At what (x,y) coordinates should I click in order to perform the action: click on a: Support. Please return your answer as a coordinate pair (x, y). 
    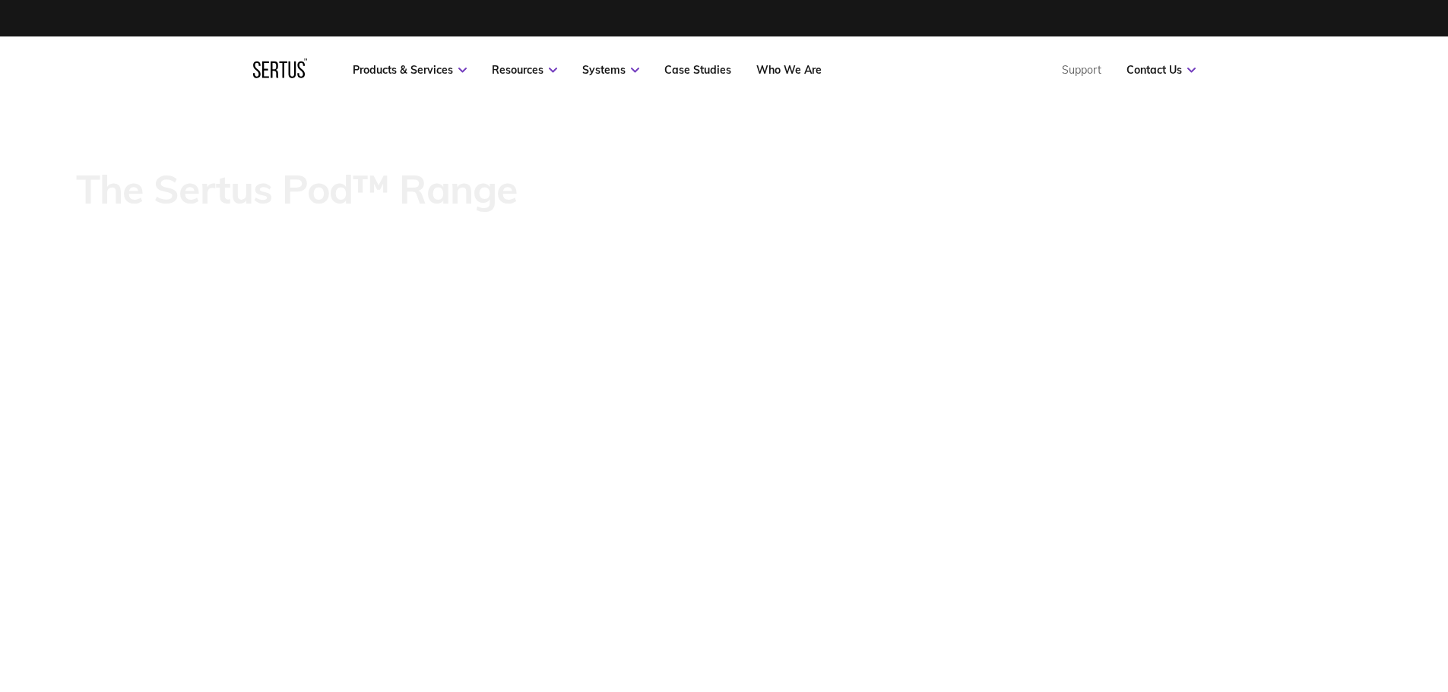
    Looking at the image, I should click on (1082, 70).